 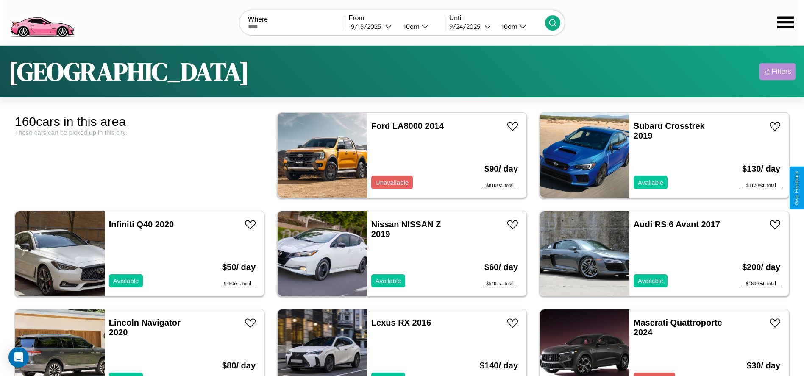 What do you see at coordinates (401, 322) in the screenshot?
I see `a: Lexus RX 2016` at bounding box center [401, 322].